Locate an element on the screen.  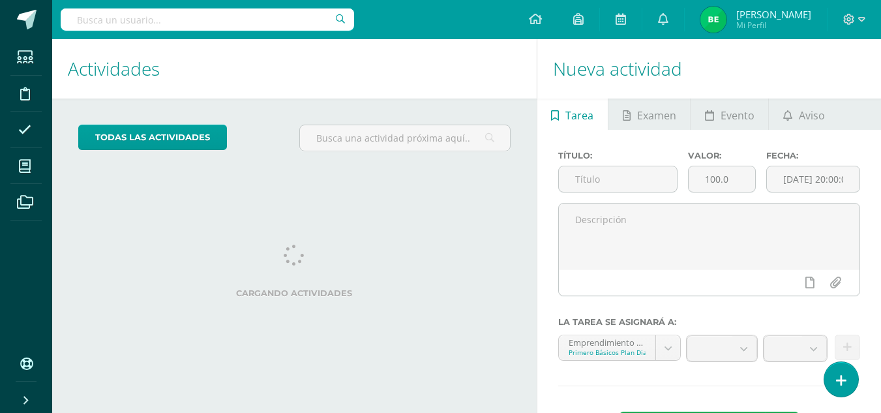
a: Evento is located at coordinates (729, 114).